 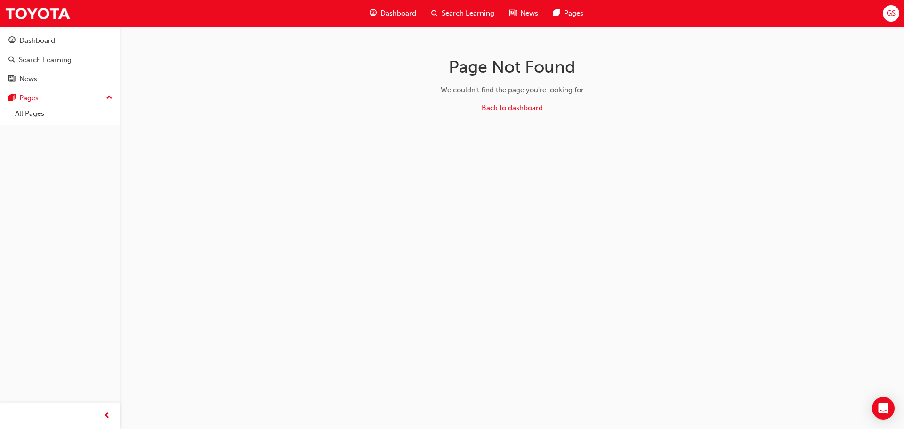 I want to click on a: Search Learning, so click(x=60, y=60).